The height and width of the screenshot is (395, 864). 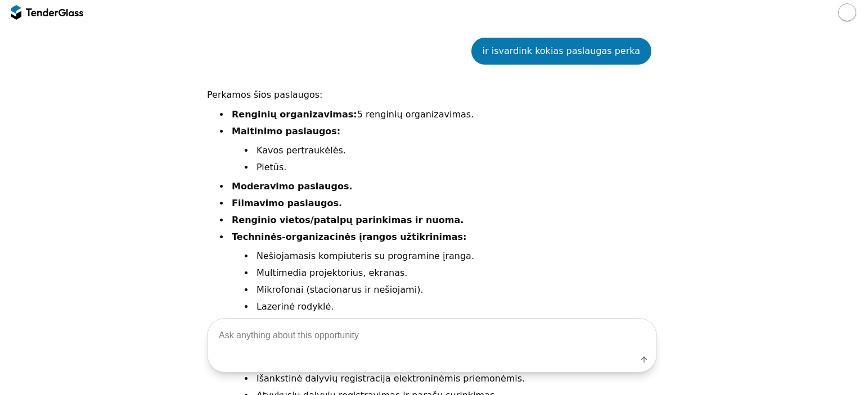 What do you see at coordinates (456, 257) in the screenshot?
I see `li: Nešiojamasis kompiuteris su programine įranga.` at bounding box center [456, 257].